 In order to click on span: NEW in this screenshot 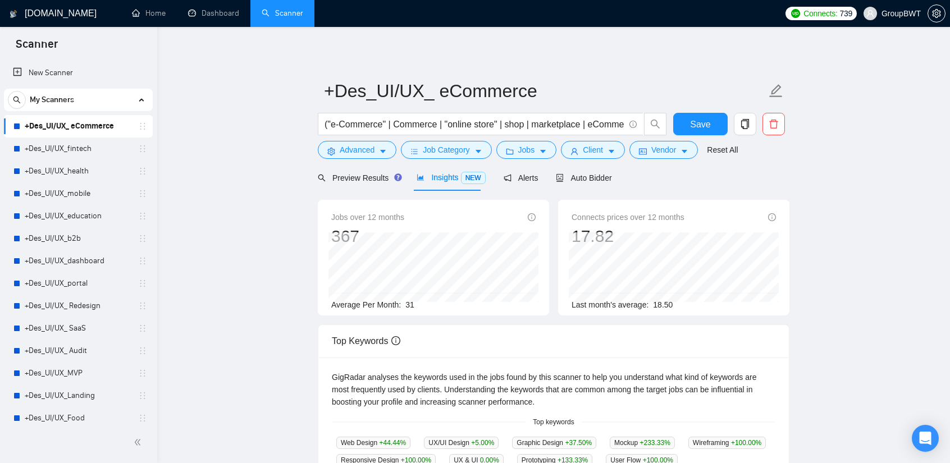, I will do `click(473, 178)`.